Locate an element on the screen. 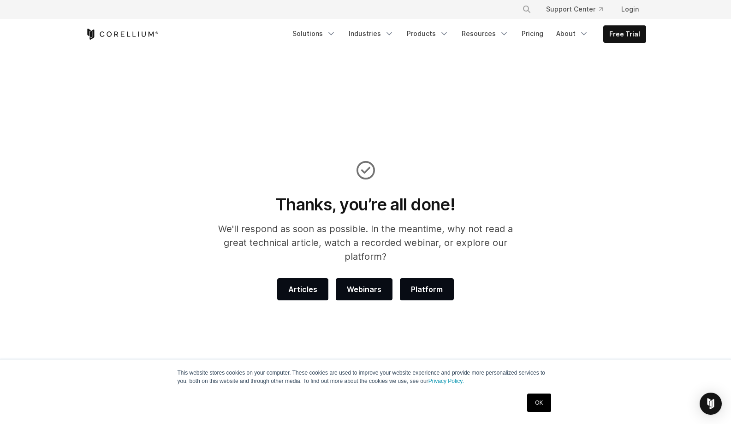 The width and height of the screenshot is (731, 424). a: Login is located at coordinates (630, 9).